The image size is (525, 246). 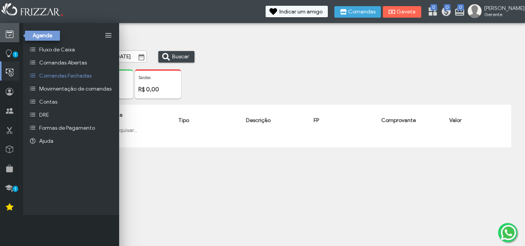 What do you see at coordinates (57, 50) in the screenshot?
I see `span: Fluxo de Caixa` at bounding box center [57, 50].